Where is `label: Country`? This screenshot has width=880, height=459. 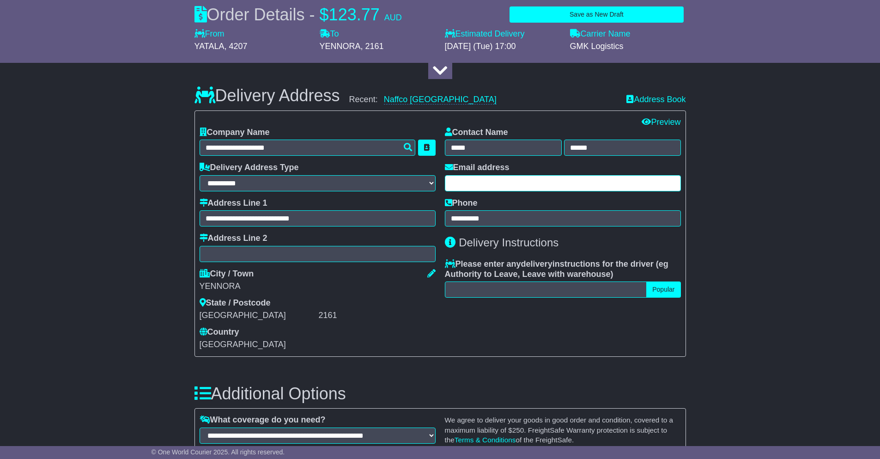 label: Country is located at coordinates (219, 332).